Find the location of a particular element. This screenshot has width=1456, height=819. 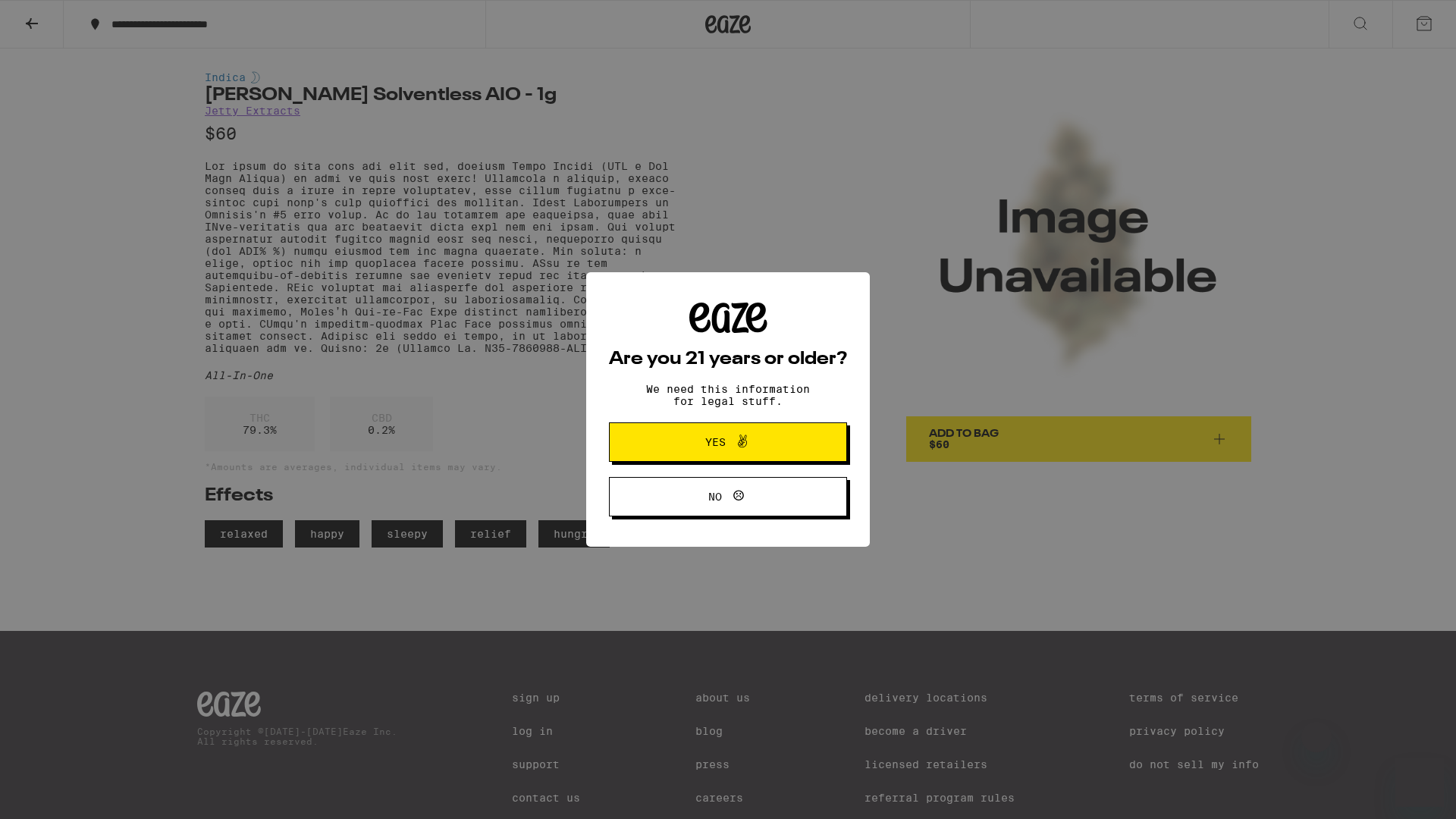

span: No is located at coordinates (715, 497).